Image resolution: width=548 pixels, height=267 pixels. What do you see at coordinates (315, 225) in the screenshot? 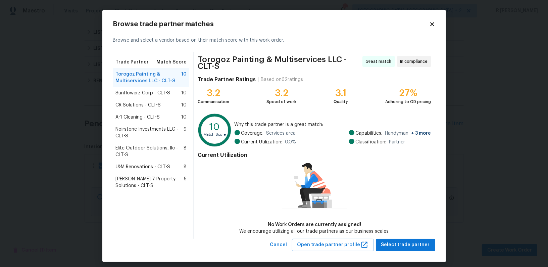
I see `div: No Work Orders are currently assigned!` at bounding box center [315, 225].